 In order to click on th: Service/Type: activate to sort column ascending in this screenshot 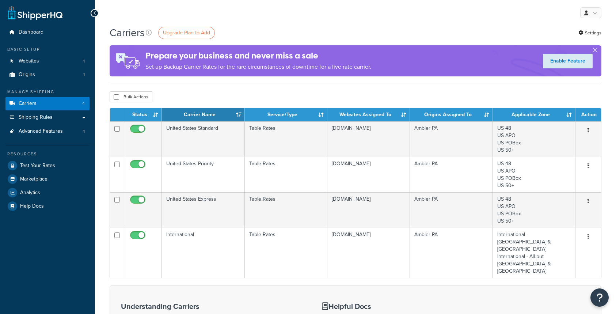, I will do `click(286, 115)`.